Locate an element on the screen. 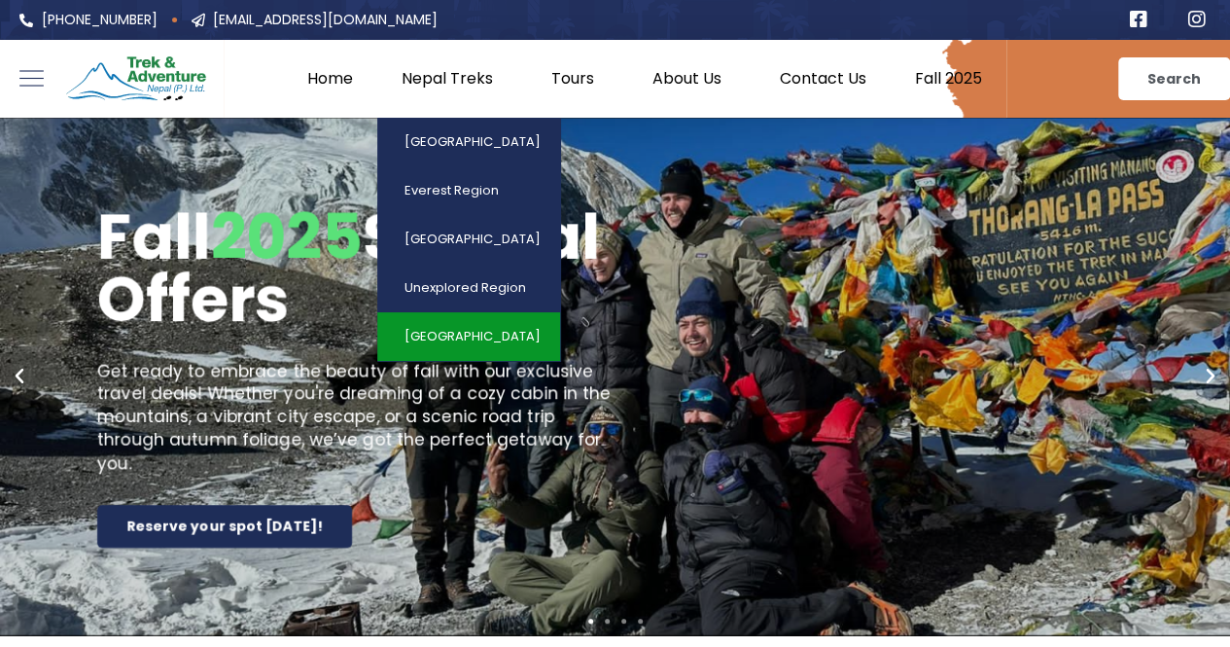 The image size is (1230, 647). div: Next slide is located at coordinates (1211, 376).